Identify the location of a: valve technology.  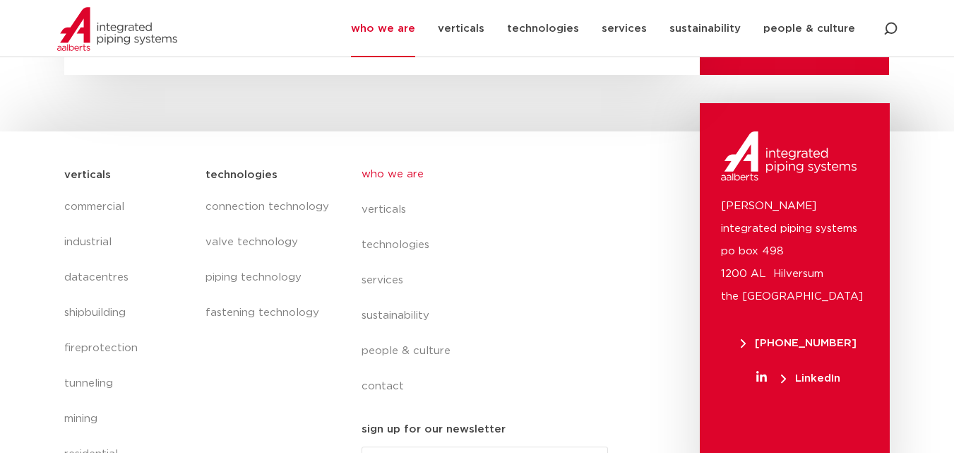
(269, 242).